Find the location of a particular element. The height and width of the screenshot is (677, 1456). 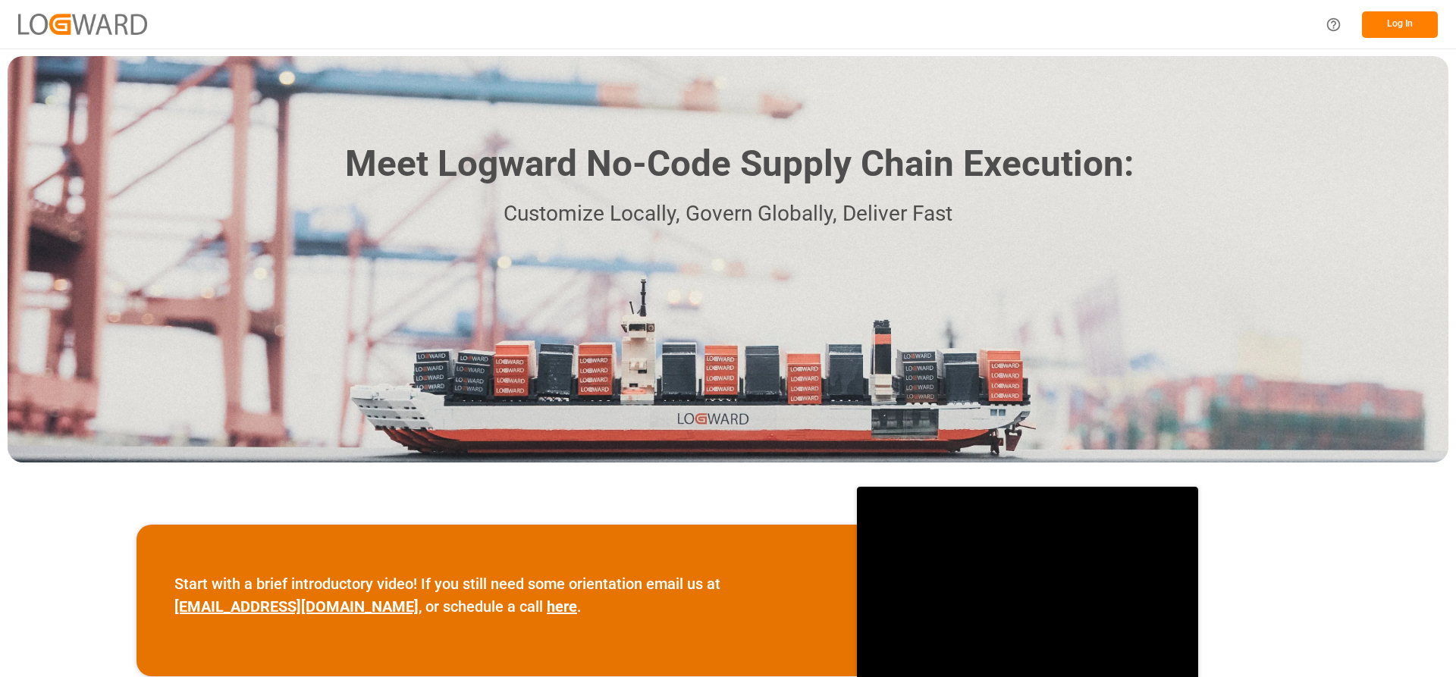

button: Log In is located at coordinates (1400, 24).